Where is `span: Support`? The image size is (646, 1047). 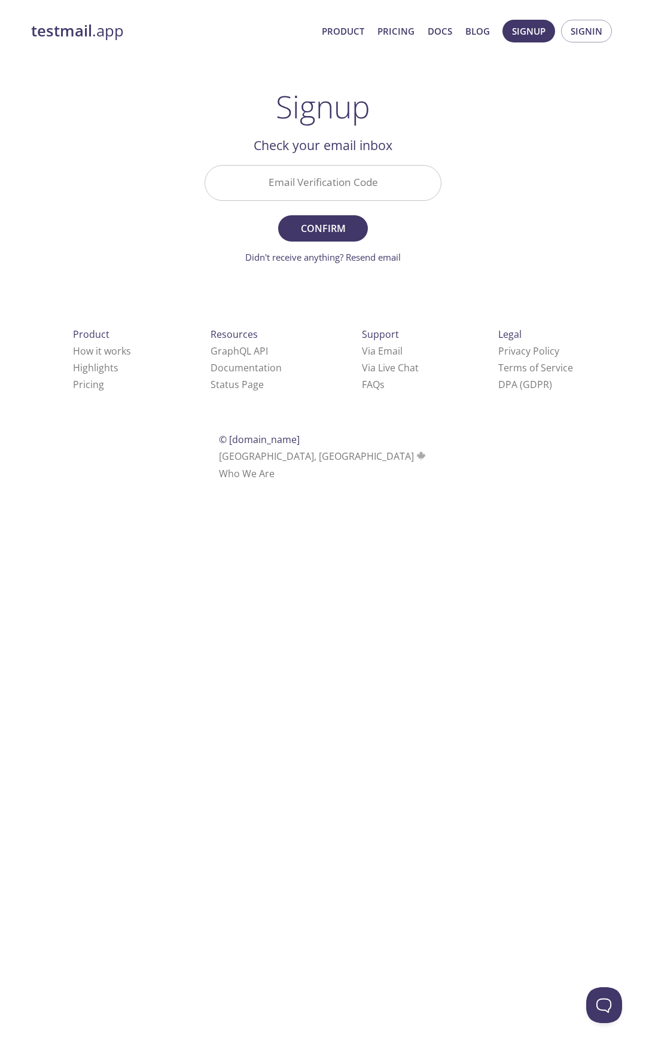
span: Support is located at coordinates (380, 334).